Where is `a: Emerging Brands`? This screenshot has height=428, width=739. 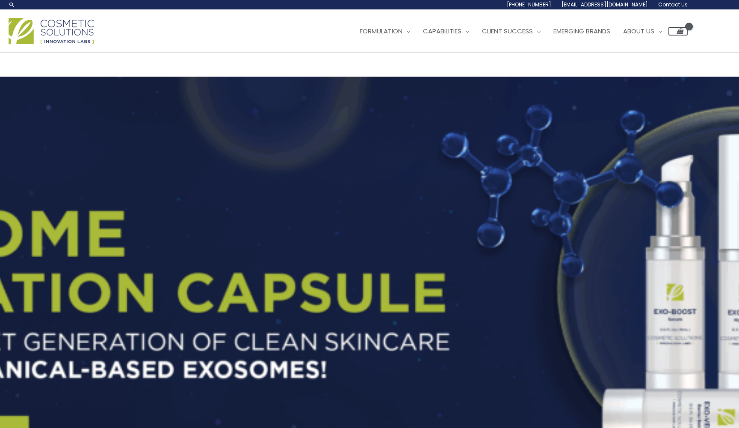
a: Emerging Brands is located at coordinates (582, 31).